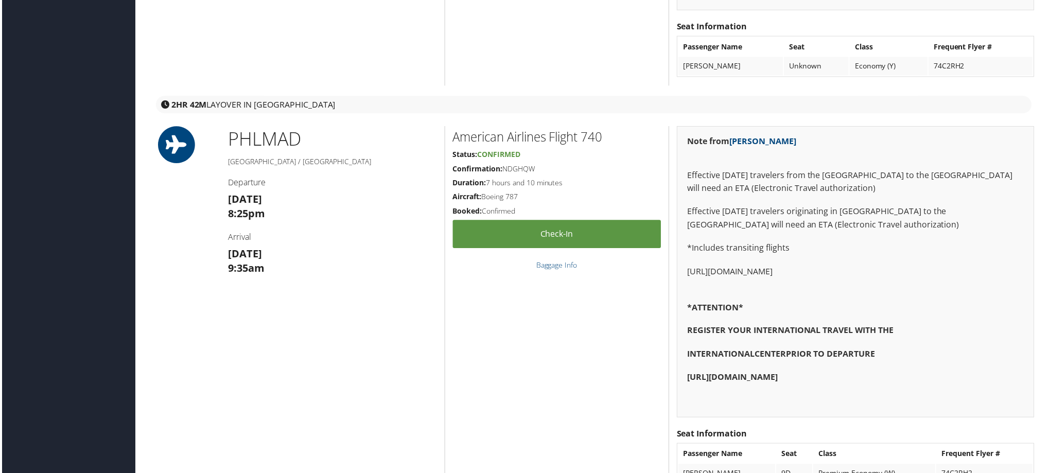 The width and height of the screenshot is (1050, 473). I want to click on h5: NDGHQW, so click(557, 169).